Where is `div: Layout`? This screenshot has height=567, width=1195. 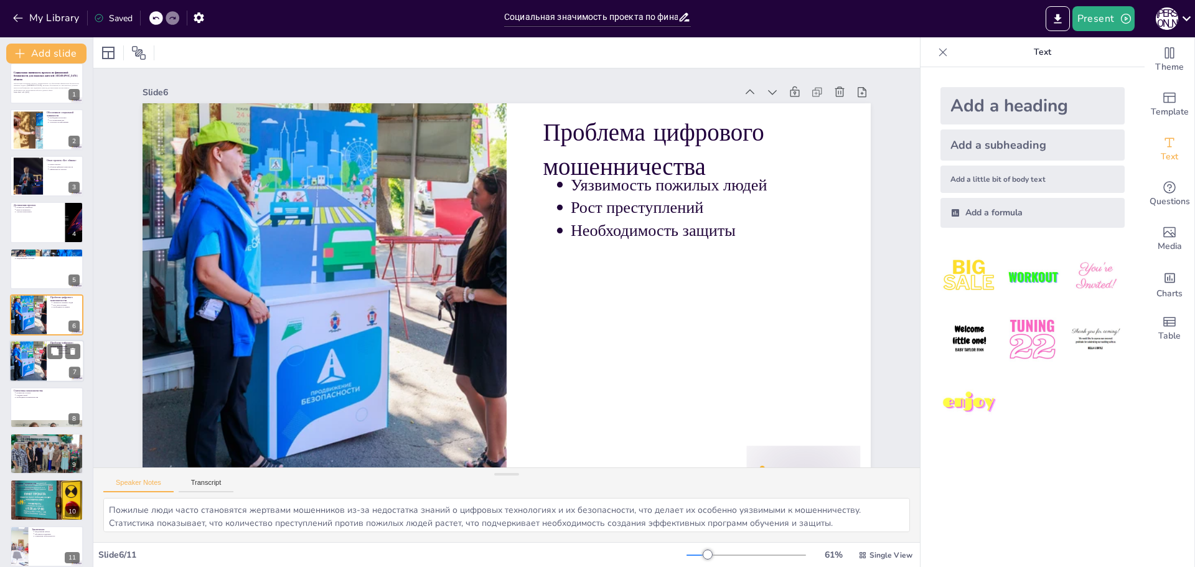
div: Layout is located at coordinates (108, 53).